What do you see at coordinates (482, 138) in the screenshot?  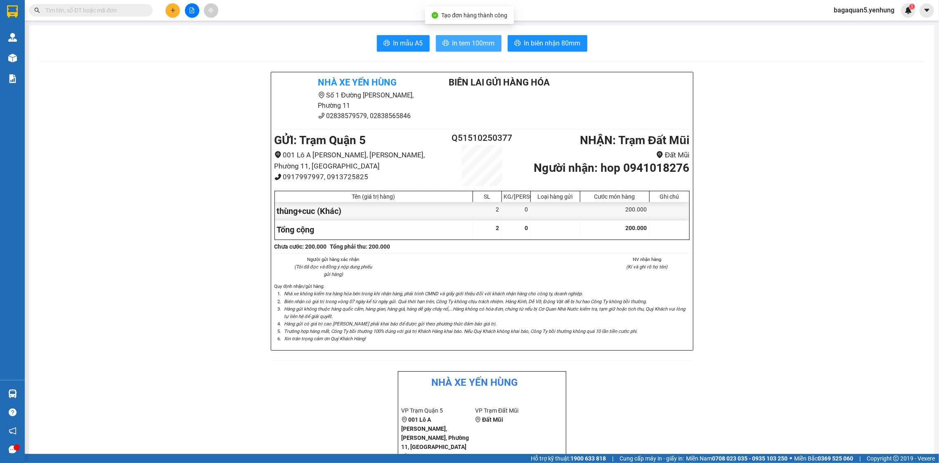 I see `h2: Q51510250377` at bounding box center [482, 138].